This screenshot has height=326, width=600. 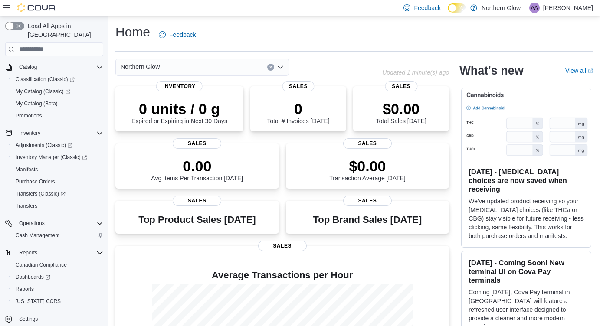 I want to click on img: Cova, so click(x=37, y=8).